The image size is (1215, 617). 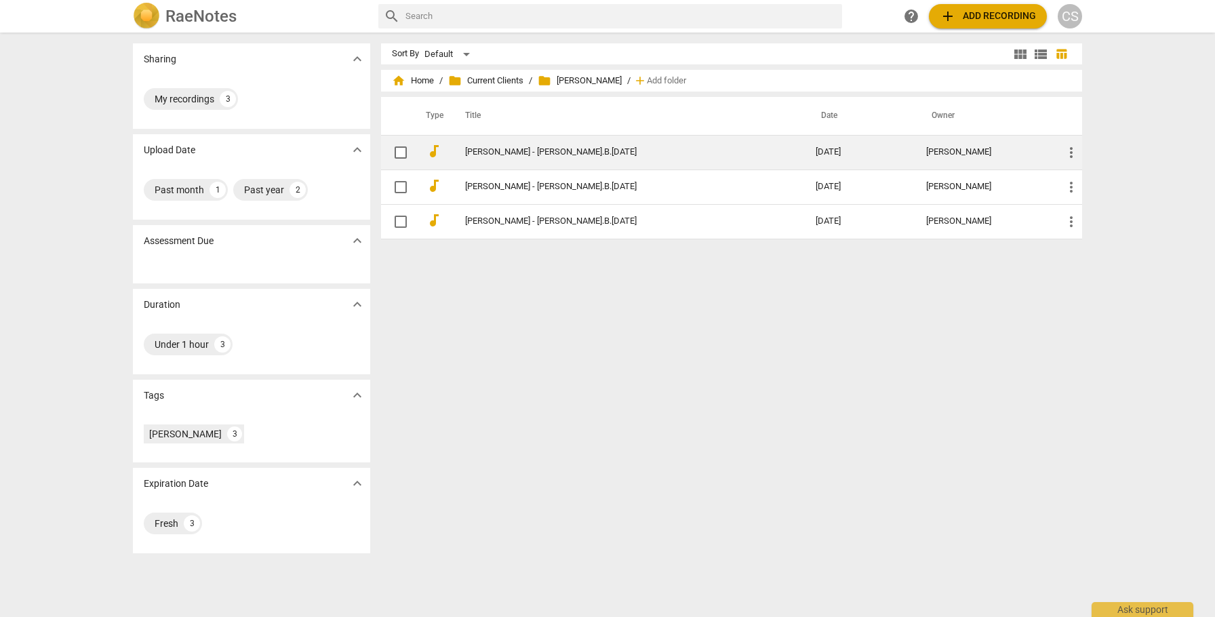 What do you see at coordinates (250, 16) in the screenshot?
I see `a: LogoRaeNotes` at bounding box center [250, 16].